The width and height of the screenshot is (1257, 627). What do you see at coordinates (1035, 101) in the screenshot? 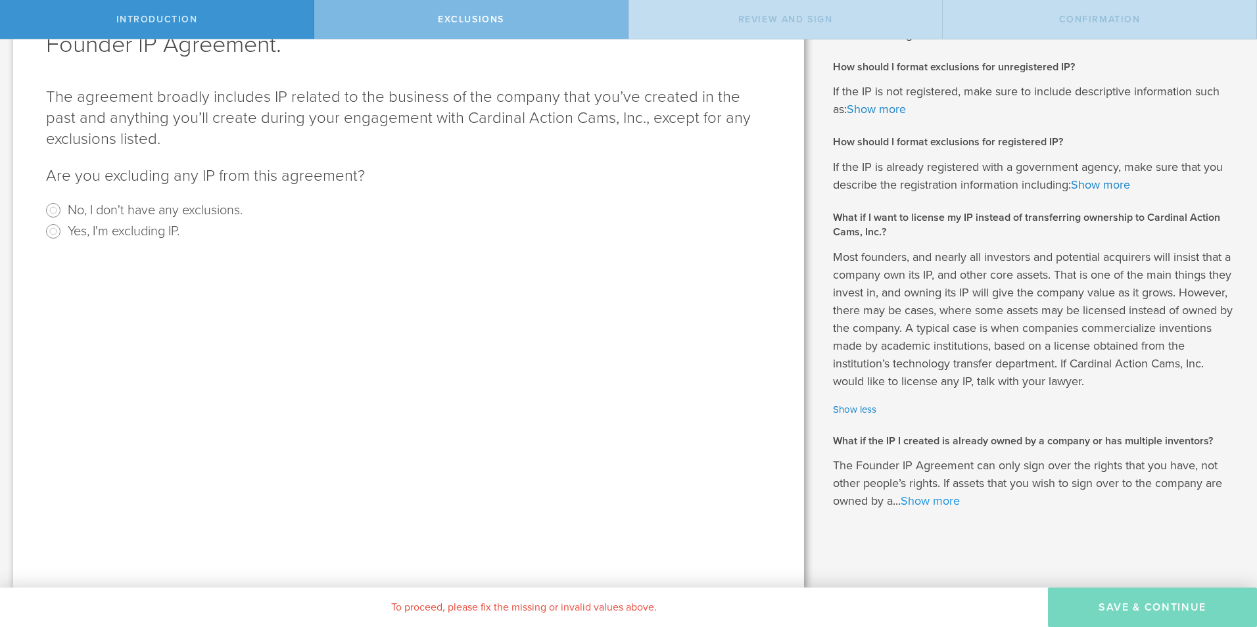
I see `p: If the IP is not registered, make sure to include descriptive information such as:` at bounding box center [1035, 101].